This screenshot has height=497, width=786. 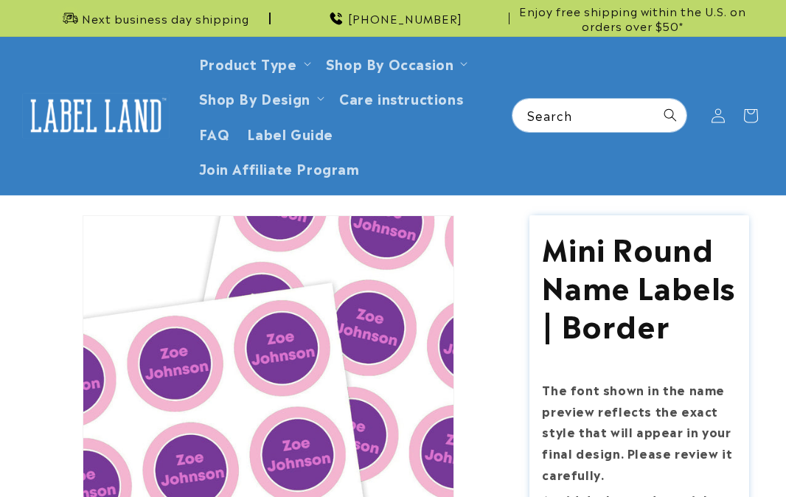 I want to click on span: Next business day shipping, so click(x=165, y=18).